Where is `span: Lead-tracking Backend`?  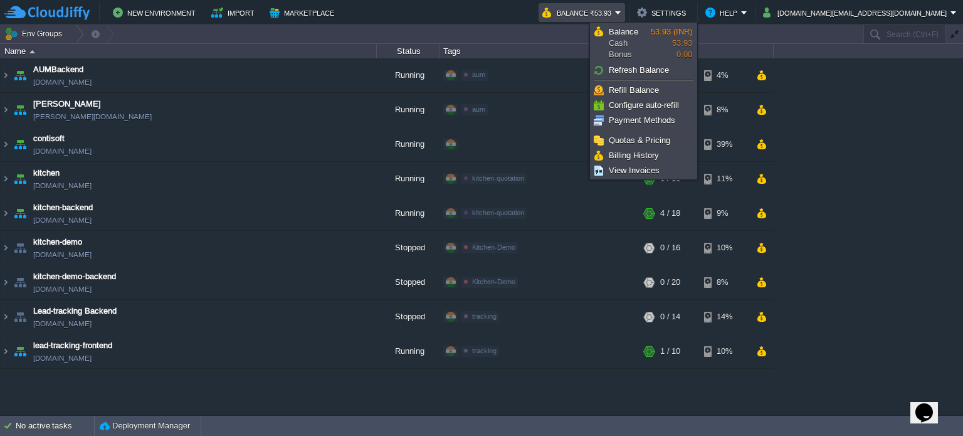
span: Lead-tracking Backend is located at coordinates (75, 311).